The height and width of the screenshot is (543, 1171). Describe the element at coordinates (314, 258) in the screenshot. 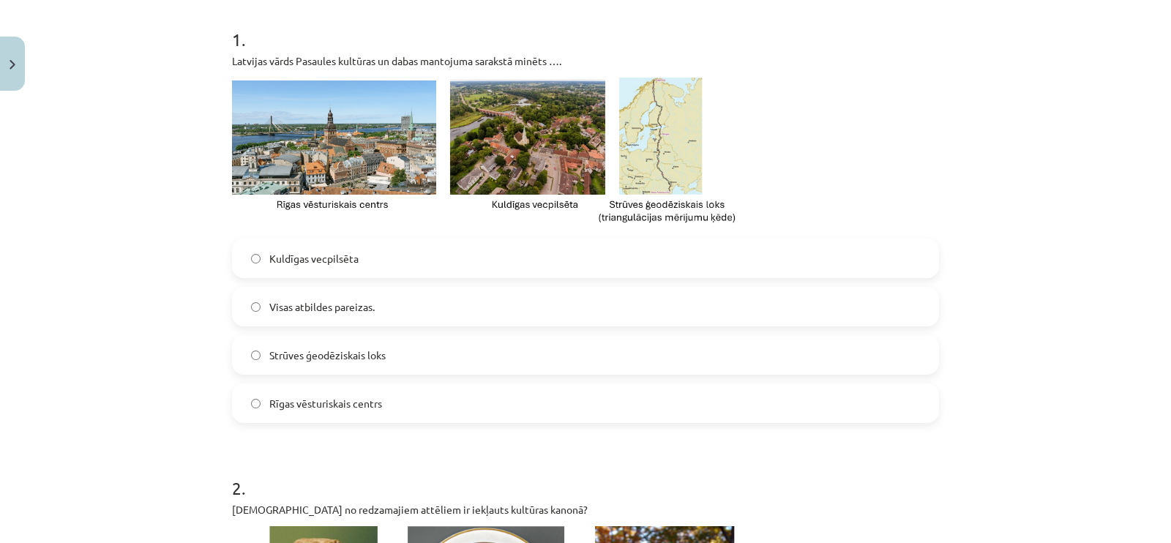

I see `span: Kuldīgas vecpilsēta` at that location.